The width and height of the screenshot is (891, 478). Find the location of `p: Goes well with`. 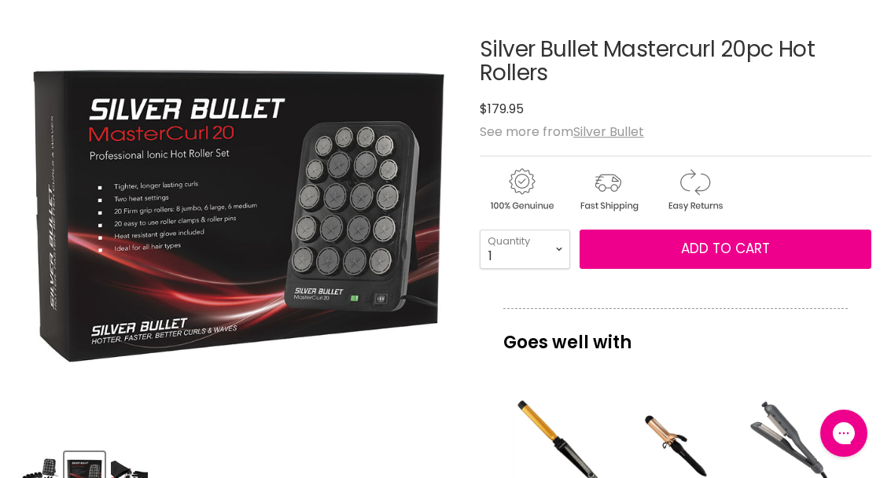

p: Goes well with is located at coordinates (676, 334).